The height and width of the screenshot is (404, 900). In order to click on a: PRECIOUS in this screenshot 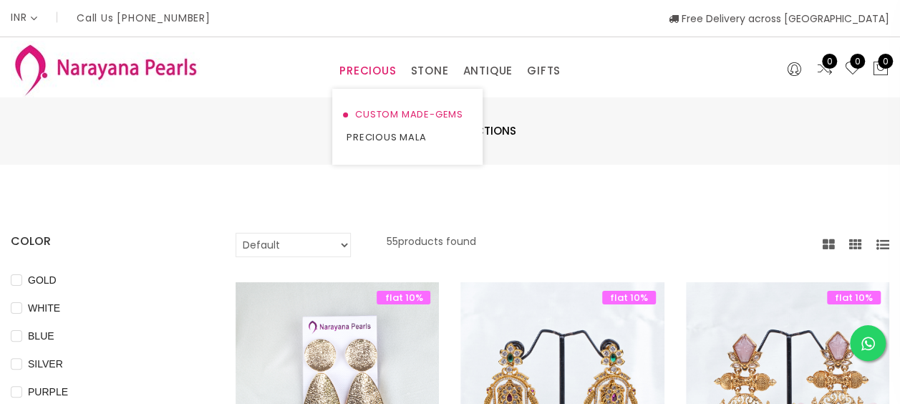, I will do `click(367, 71)`.